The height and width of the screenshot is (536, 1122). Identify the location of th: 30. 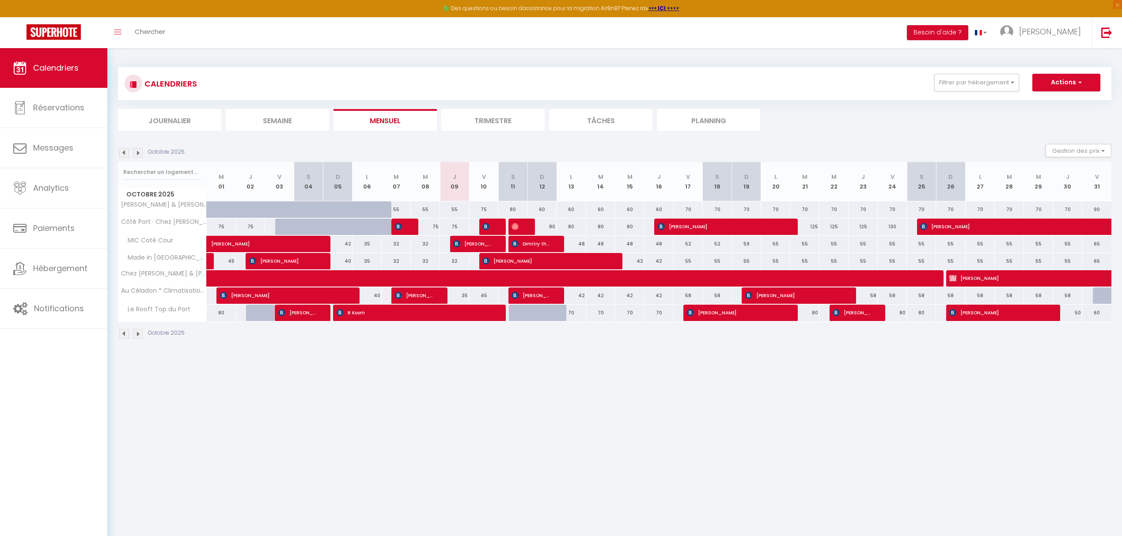
(1068, 182).